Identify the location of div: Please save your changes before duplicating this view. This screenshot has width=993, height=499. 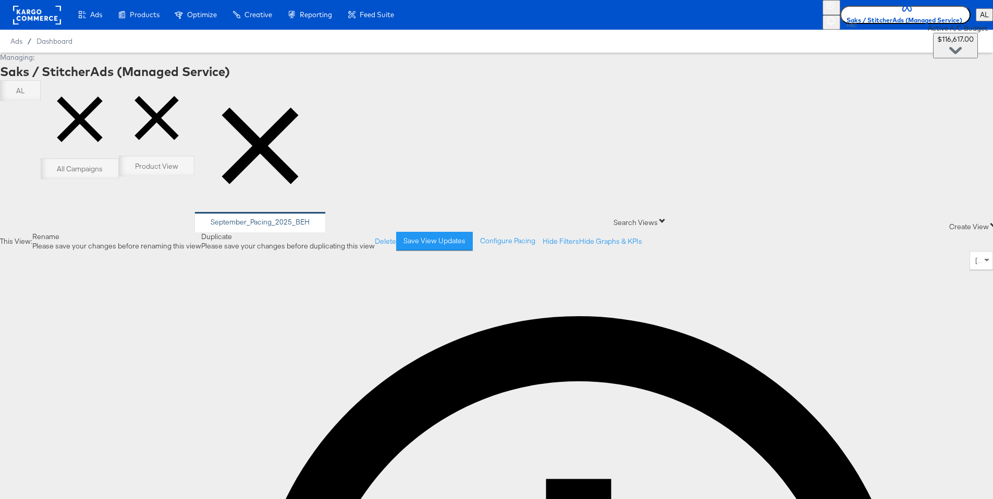
(288, 246).